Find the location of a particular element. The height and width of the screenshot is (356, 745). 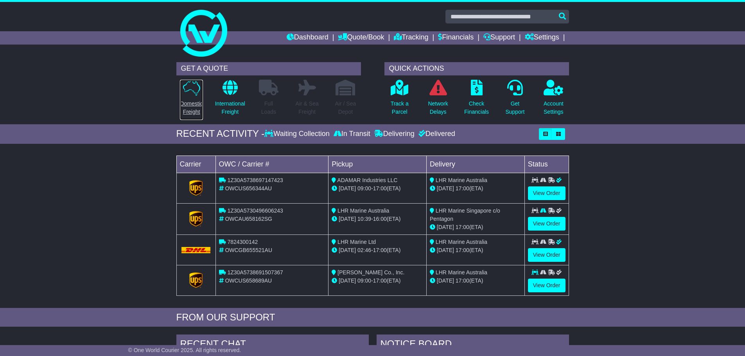

span: OWCAU658162SG is located at coordinates (248, 219).